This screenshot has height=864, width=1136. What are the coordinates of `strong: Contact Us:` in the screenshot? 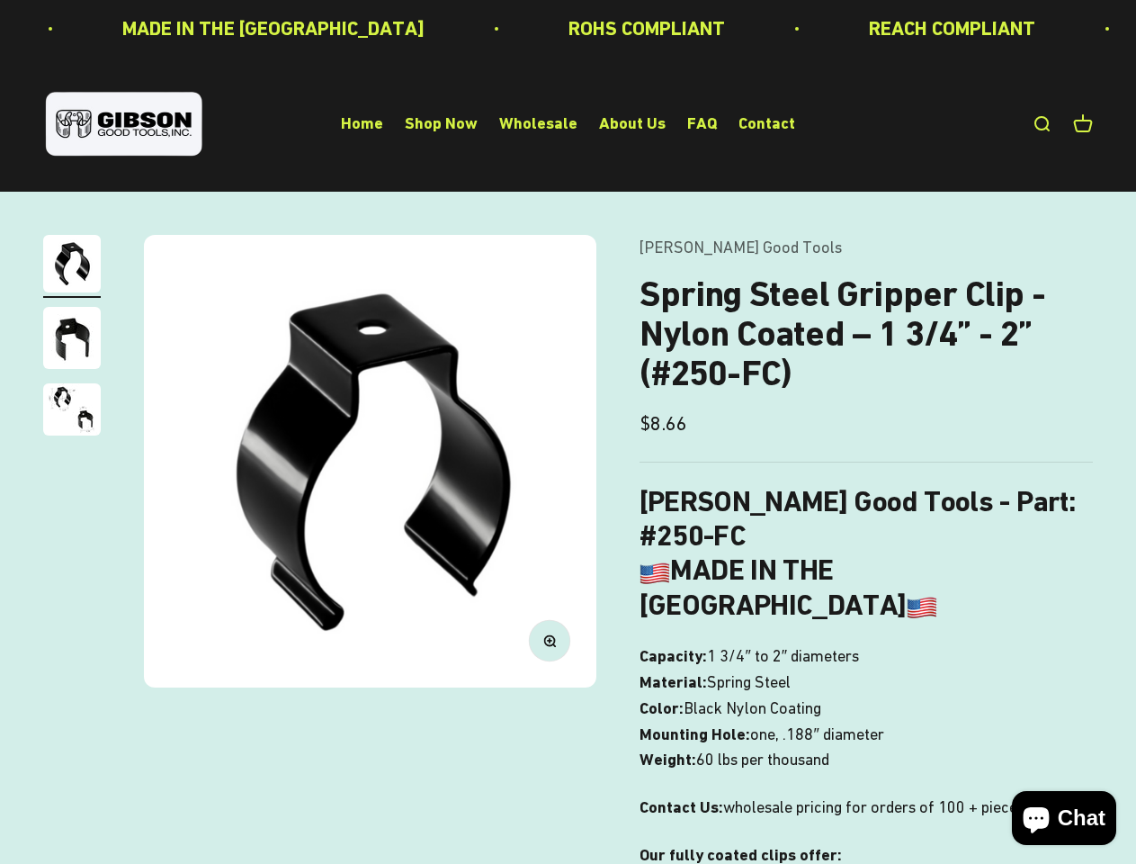 It's located at (681, 806).